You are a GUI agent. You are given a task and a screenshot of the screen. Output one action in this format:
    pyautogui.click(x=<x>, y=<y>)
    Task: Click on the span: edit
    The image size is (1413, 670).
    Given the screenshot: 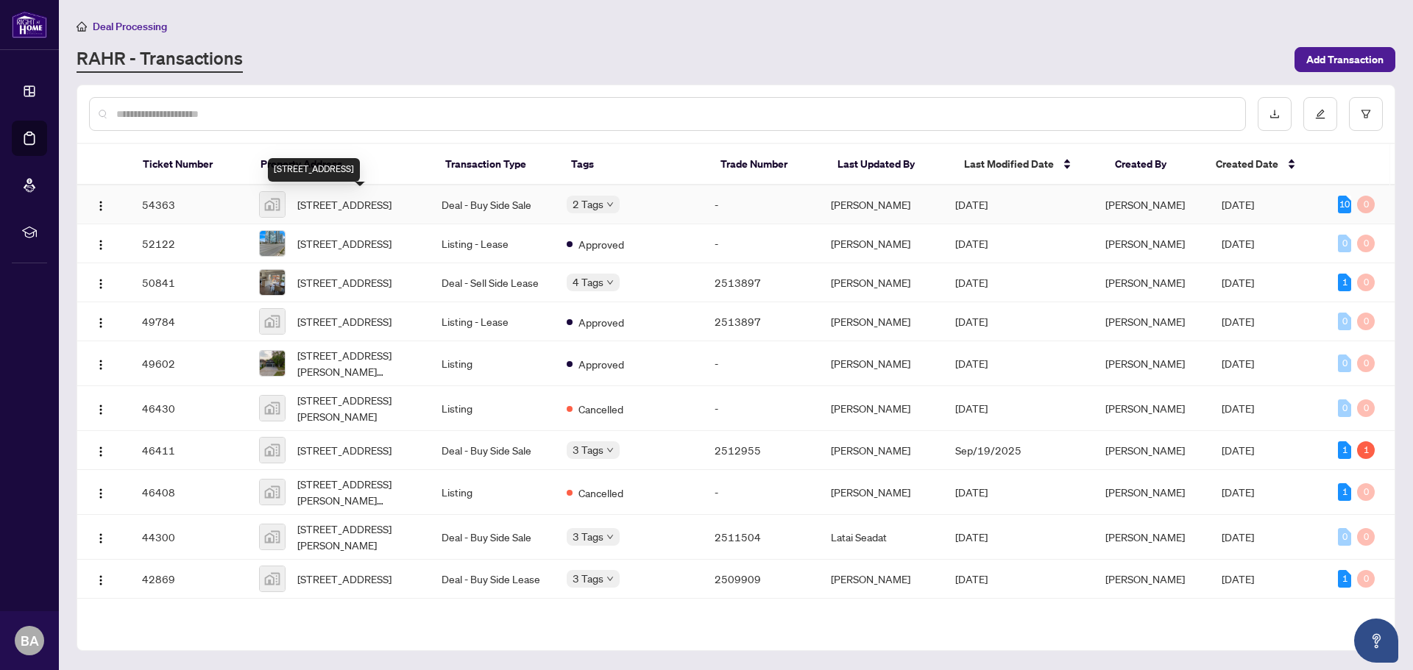 What is the action you would take?
    pyautogui.click(x=1320, y=114)
    